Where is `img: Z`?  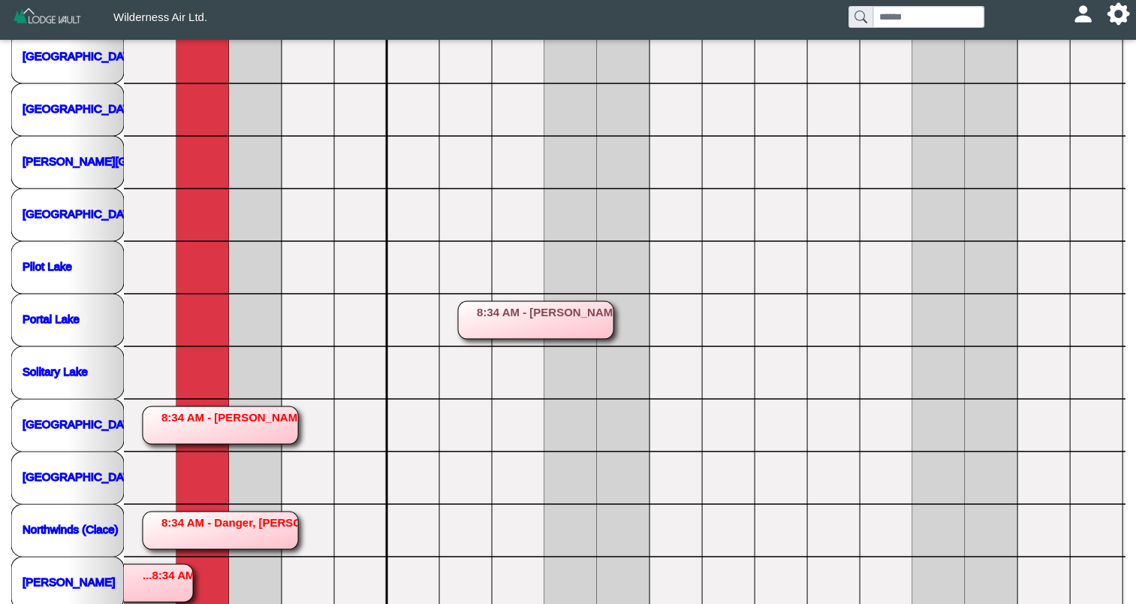 img: Z is located at coordinates (47, 19).